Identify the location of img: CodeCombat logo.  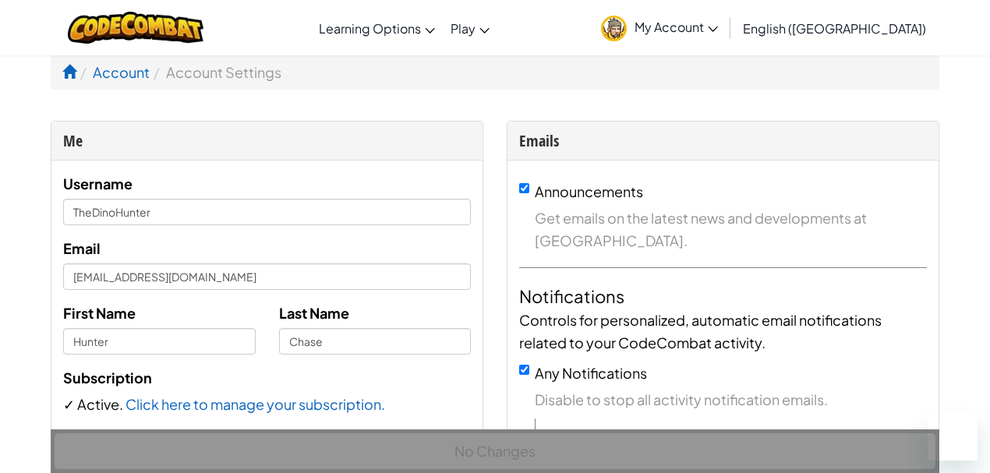
(136, 27).